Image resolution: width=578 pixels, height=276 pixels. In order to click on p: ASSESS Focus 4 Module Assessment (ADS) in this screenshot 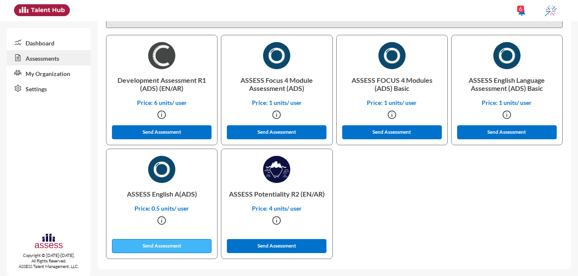, I will do `click(276, 84)`.